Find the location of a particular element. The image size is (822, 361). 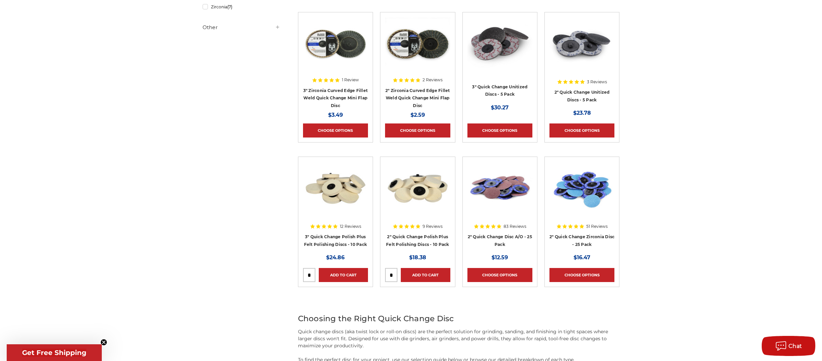

span: $23.78 is located at coordinates (582, 113).